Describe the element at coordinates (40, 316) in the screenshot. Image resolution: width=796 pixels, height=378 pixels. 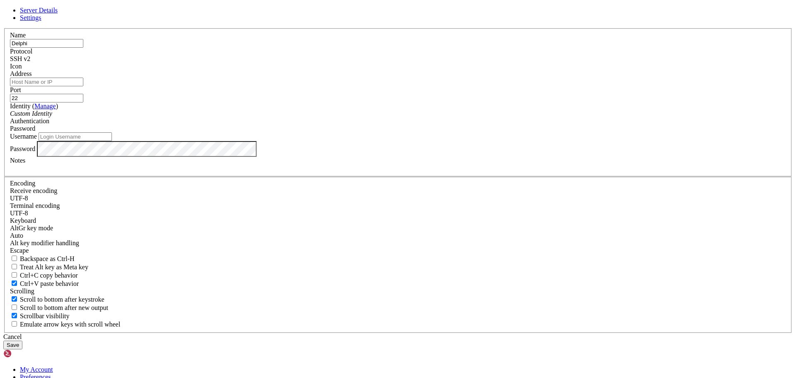
I see `label: The vertical scrollbar mode.` at that location.